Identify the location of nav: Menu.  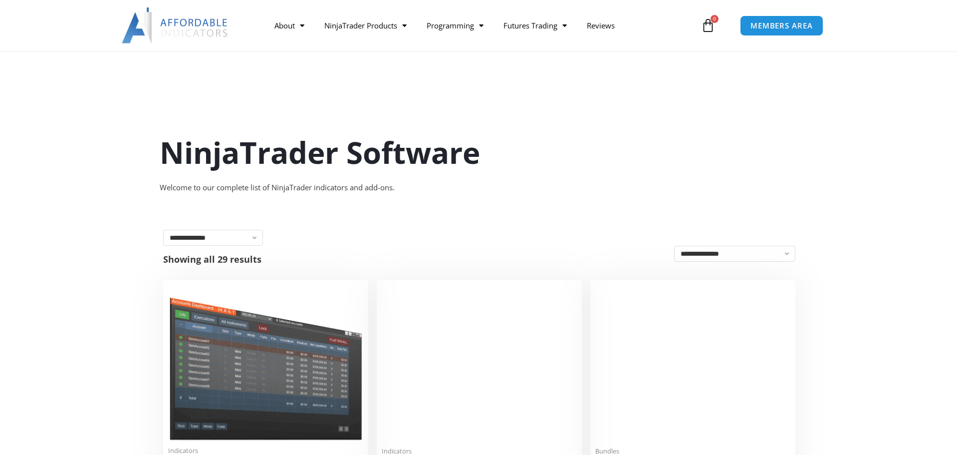
(482, 25).